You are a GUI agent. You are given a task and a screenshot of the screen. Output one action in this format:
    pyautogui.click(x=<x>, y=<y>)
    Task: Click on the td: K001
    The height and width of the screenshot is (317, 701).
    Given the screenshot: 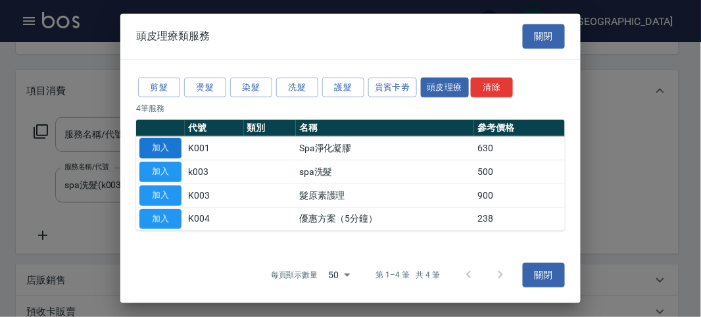 What is the action you would take?
    pyautogui.click(x=214, y=149)
    